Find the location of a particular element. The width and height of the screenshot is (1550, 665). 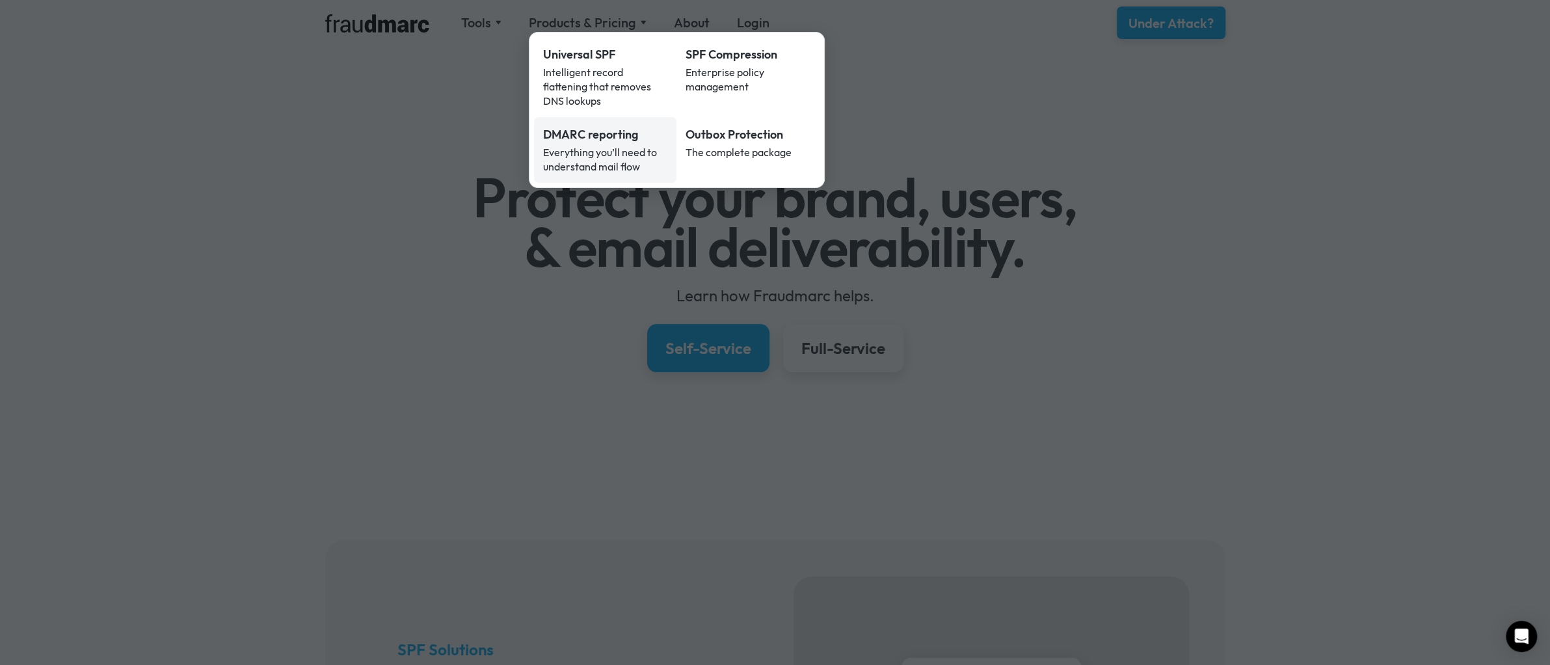

div: Intelligent record flattening that removes DNS lookups is located at coordinates (606, 87).